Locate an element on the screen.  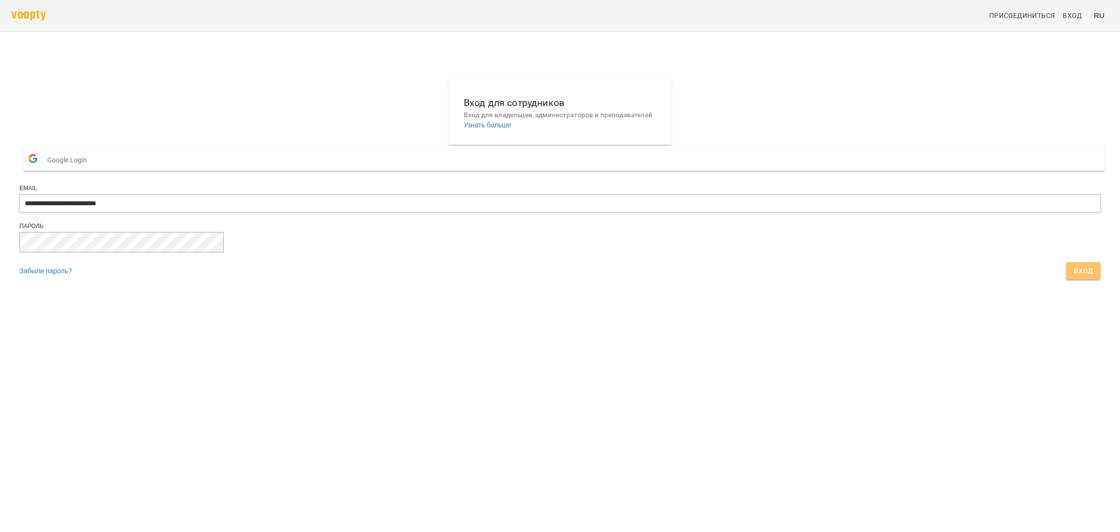
div: Пароль is located at coordinates (560, 226).